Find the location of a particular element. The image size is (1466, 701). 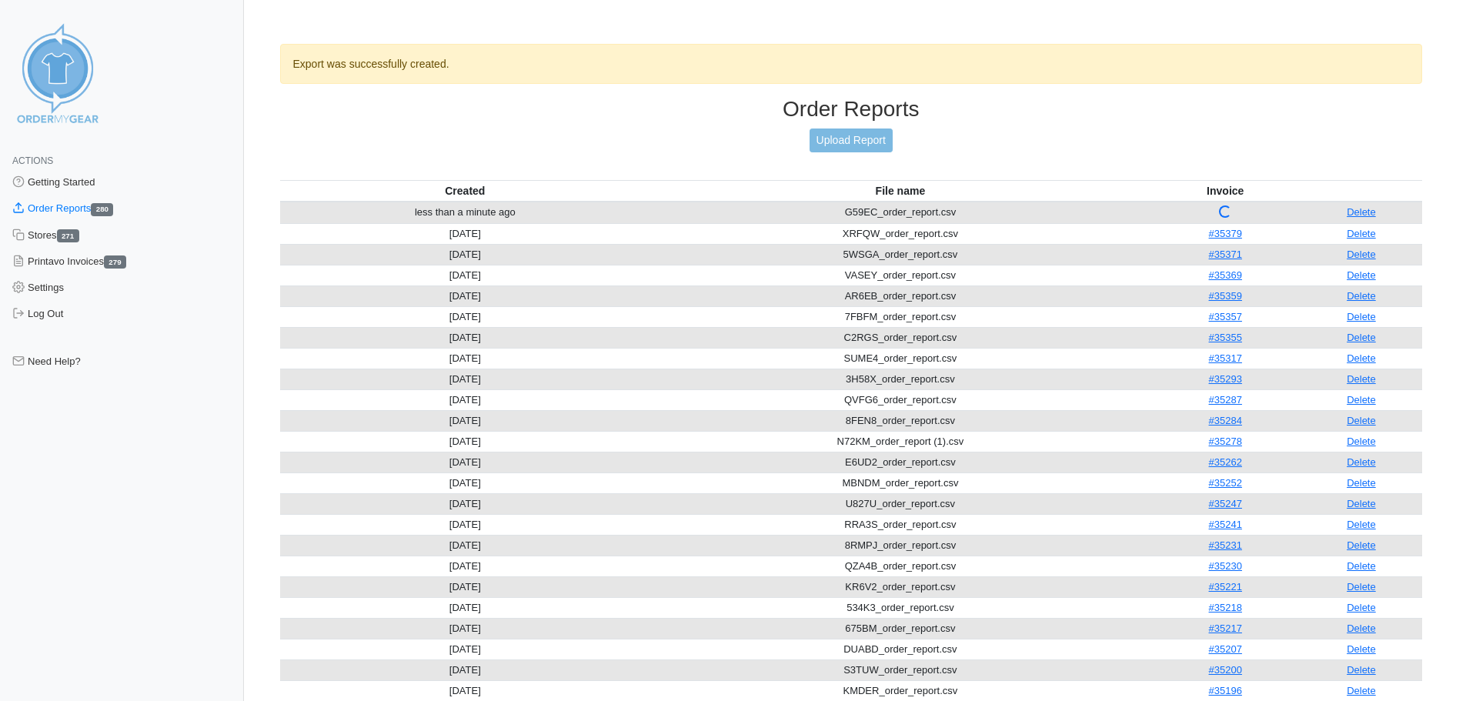

a: #35241 is located at coordinates (1225, 524).